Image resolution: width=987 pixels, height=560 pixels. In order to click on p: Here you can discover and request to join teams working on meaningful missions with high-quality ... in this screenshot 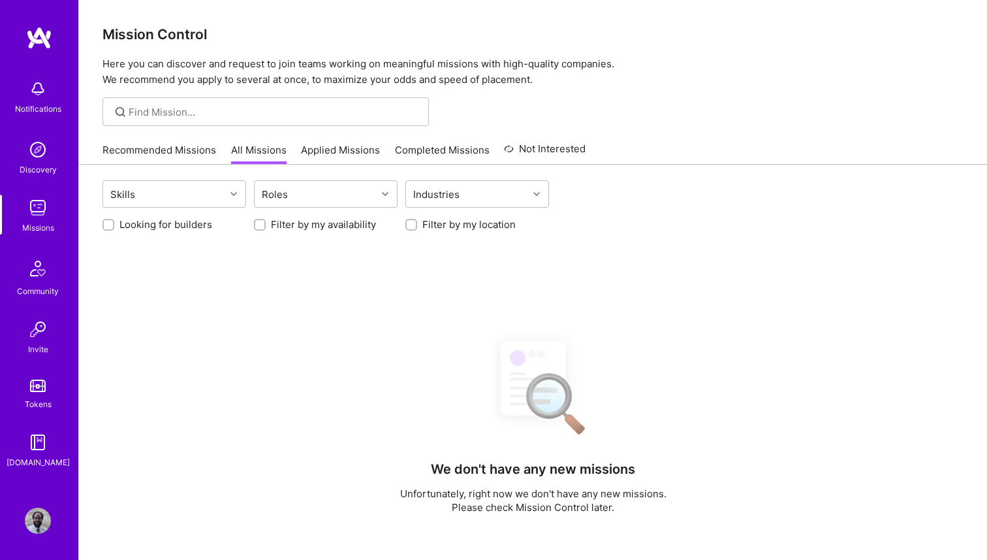, I will do `click(533, 72)`.